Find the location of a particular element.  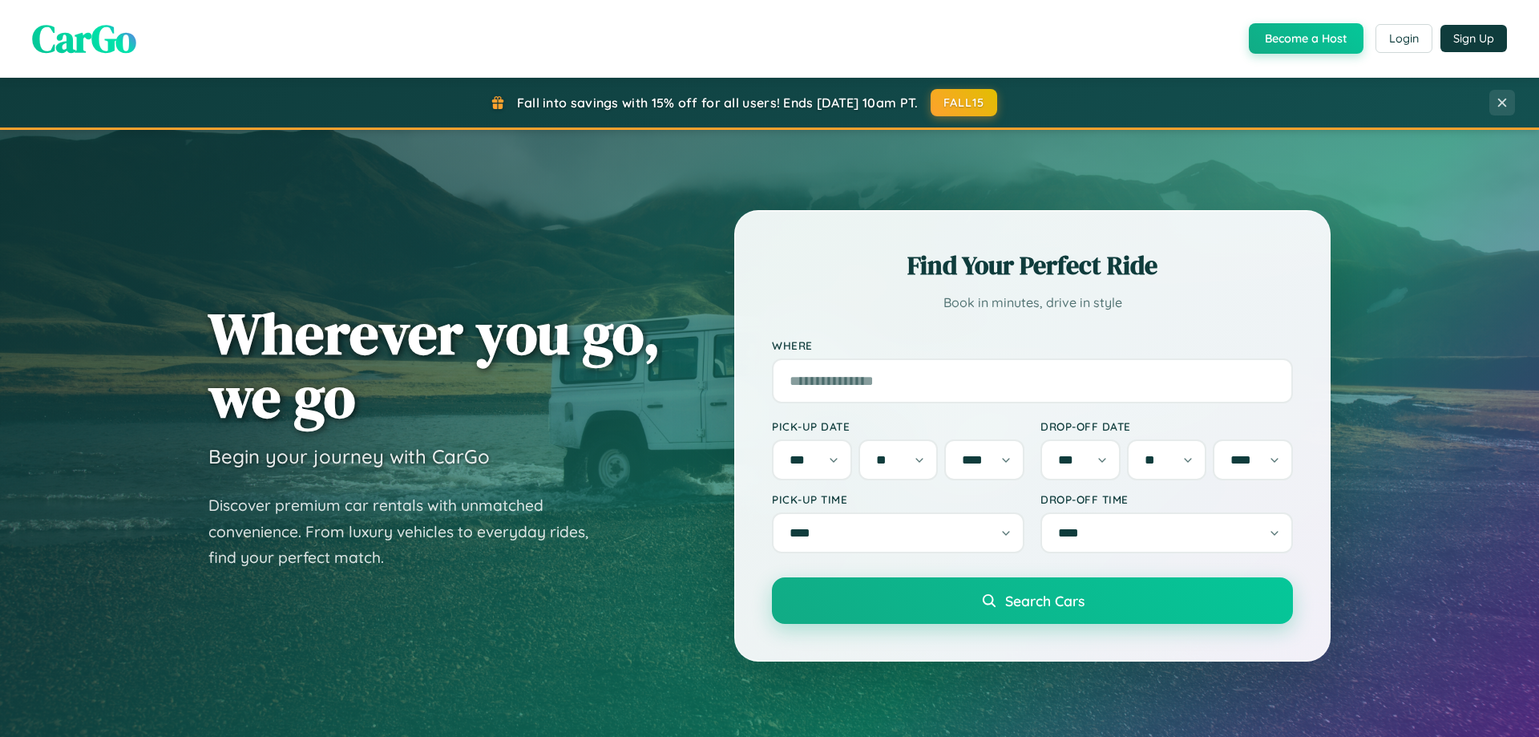

label: Pick-up Date is located at coordinates (898, 426).